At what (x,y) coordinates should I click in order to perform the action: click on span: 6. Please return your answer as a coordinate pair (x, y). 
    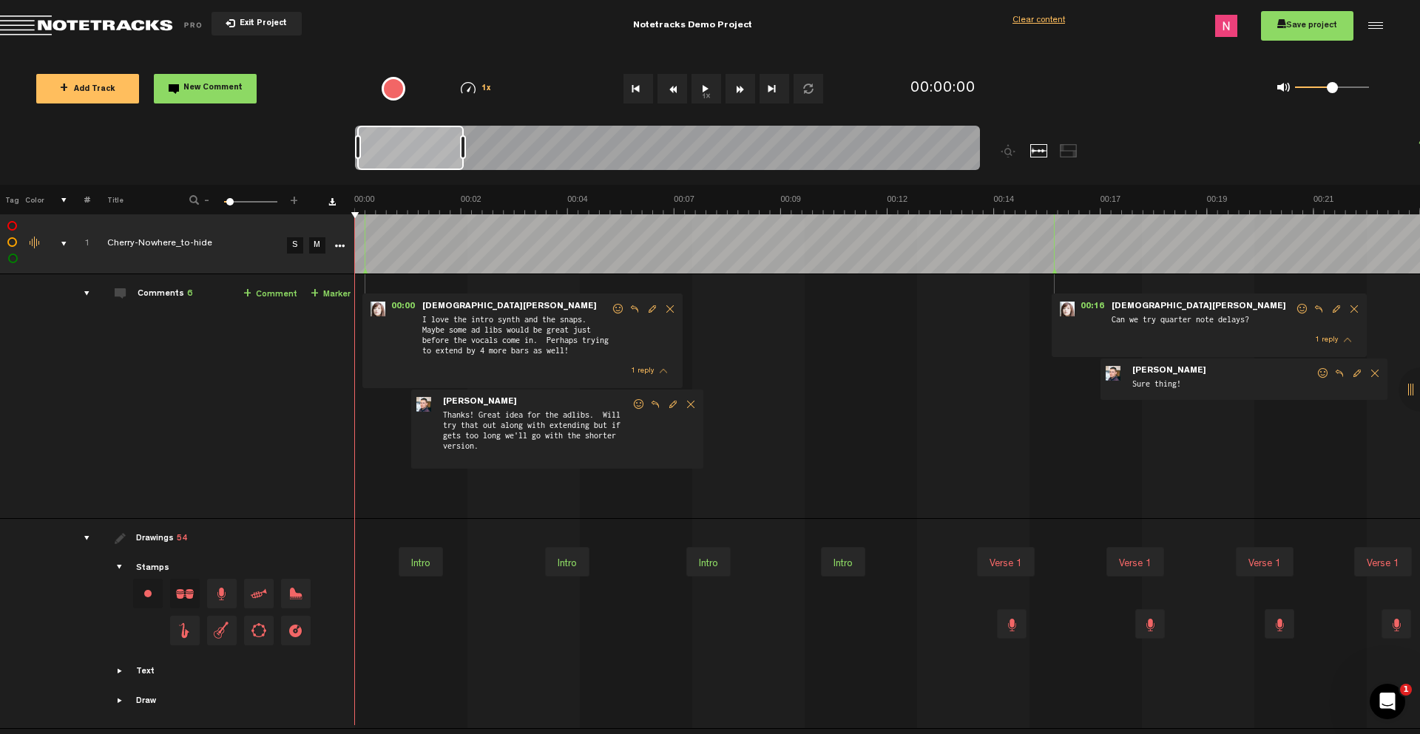
    Looking at the image, I should click on (189, 294).